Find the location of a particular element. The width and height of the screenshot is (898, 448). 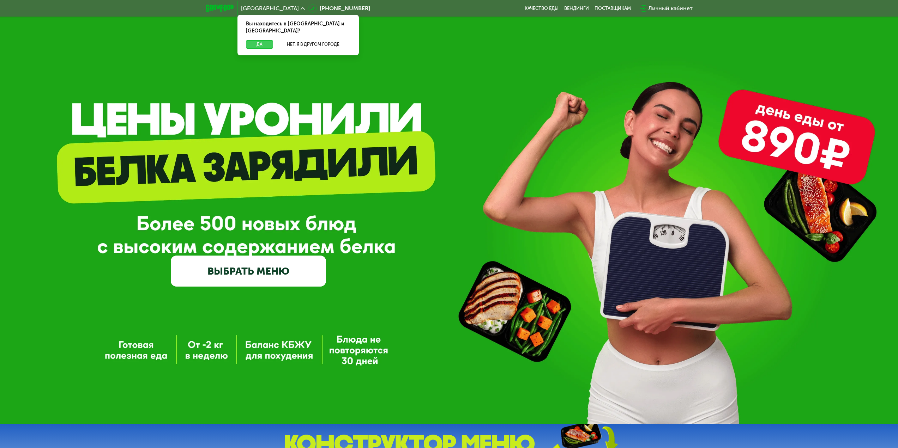

button: Да is located at coordinates (259, 44).